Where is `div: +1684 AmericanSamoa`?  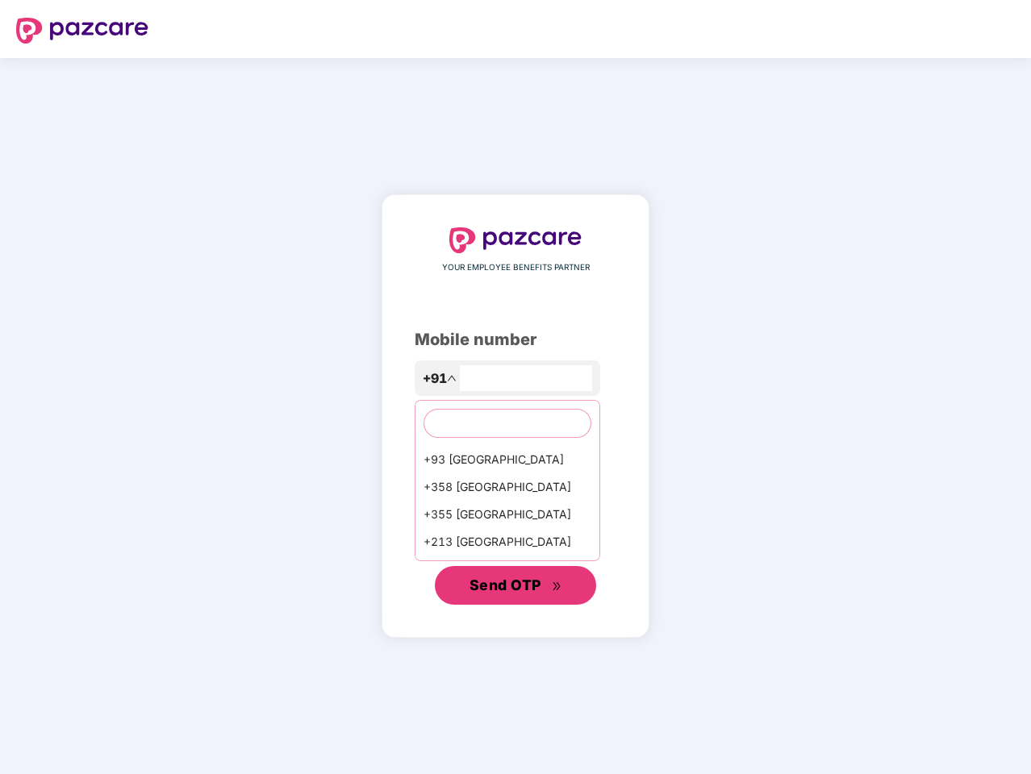 div: +1684 AmericanSamoa is located at coordinates (507, 569).